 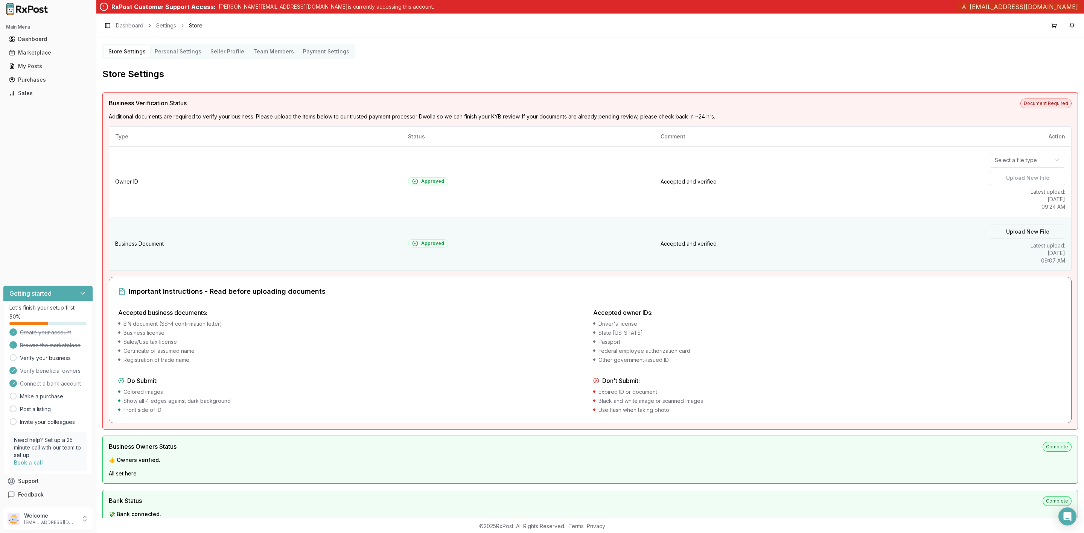 I want to click on a: Book a call, so click(x=28, y=463).